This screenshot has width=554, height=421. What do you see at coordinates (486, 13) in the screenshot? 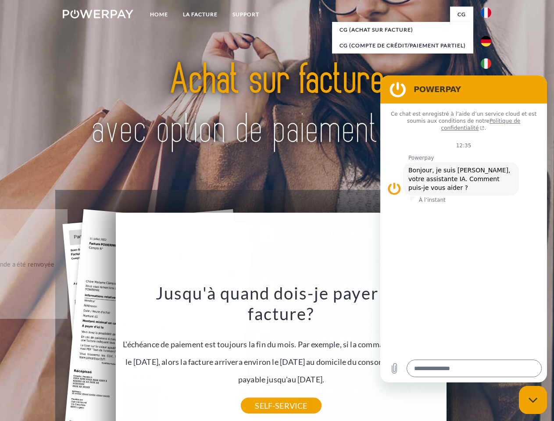
I see `img: fr` at bounding box center [486, 13].